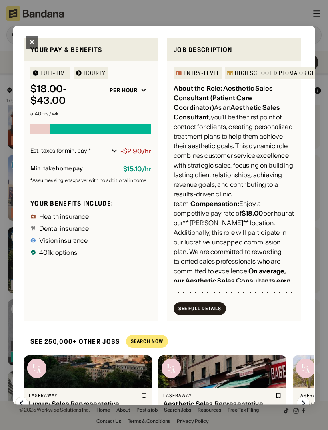  Describe the element at coordinates (22, 403) in the screenshot. I see `img: Left Arrow` at that location.